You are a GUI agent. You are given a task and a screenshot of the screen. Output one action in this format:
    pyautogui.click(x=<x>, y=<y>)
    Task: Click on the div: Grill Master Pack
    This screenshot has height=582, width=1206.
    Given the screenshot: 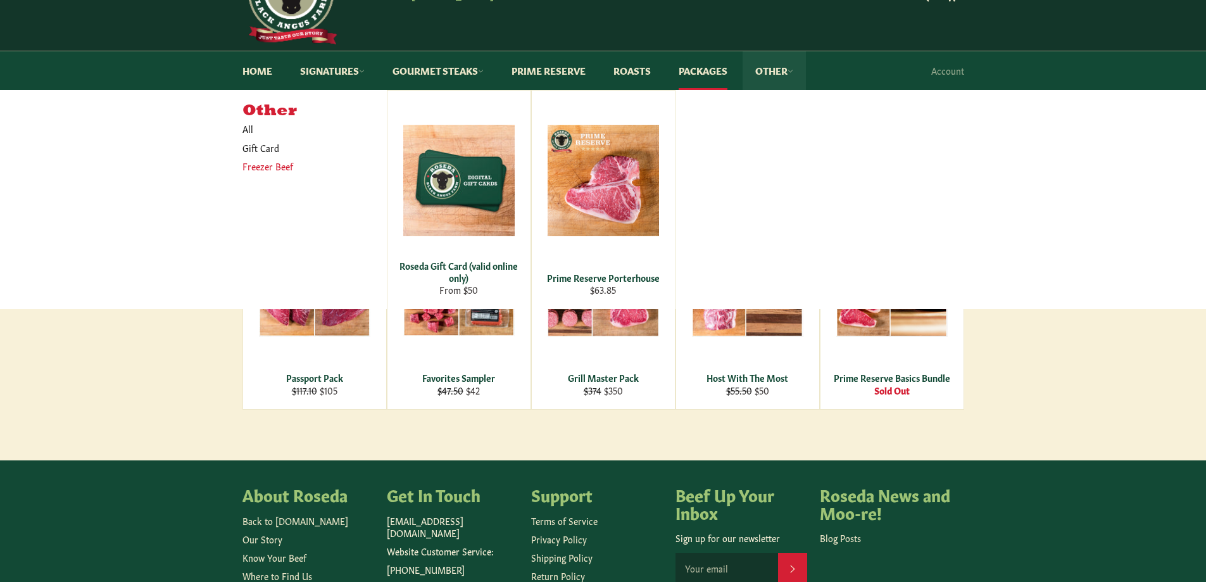 What is the action you would take?
    pyautogui.click(x=603, y=377)
    